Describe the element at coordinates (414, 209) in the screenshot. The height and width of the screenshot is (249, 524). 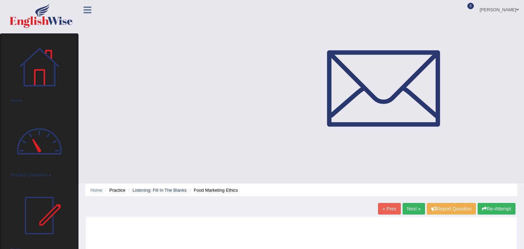
I see `a: Next »` at that location.